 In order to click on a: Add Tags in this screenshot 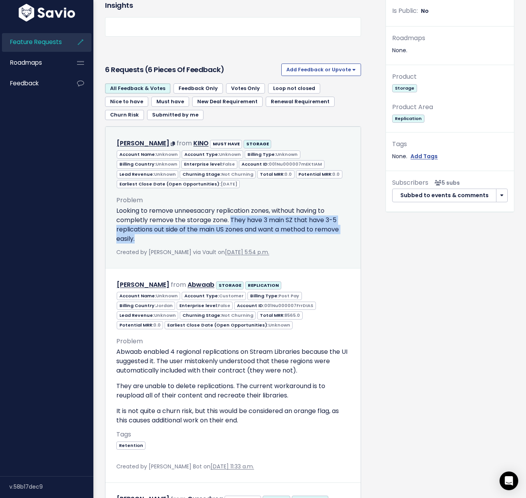, I will do `click(424, 156)`.